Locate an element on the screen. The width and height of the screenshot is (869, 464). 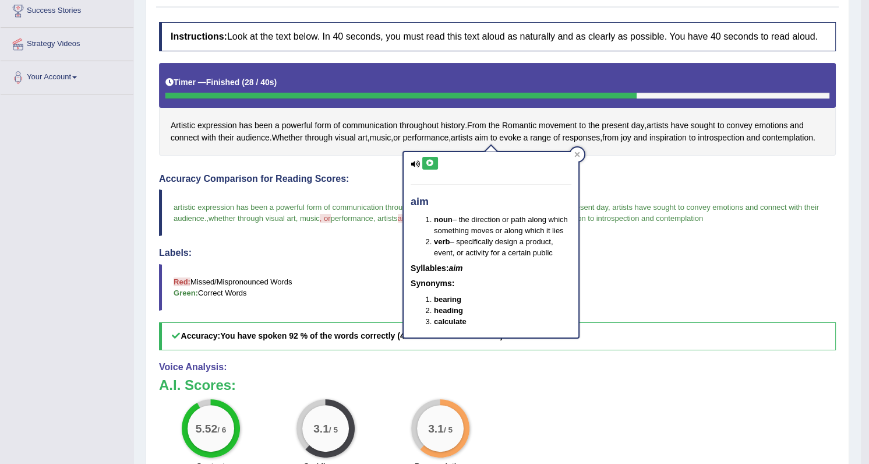
span: , or is located at coordinates (325, 218).